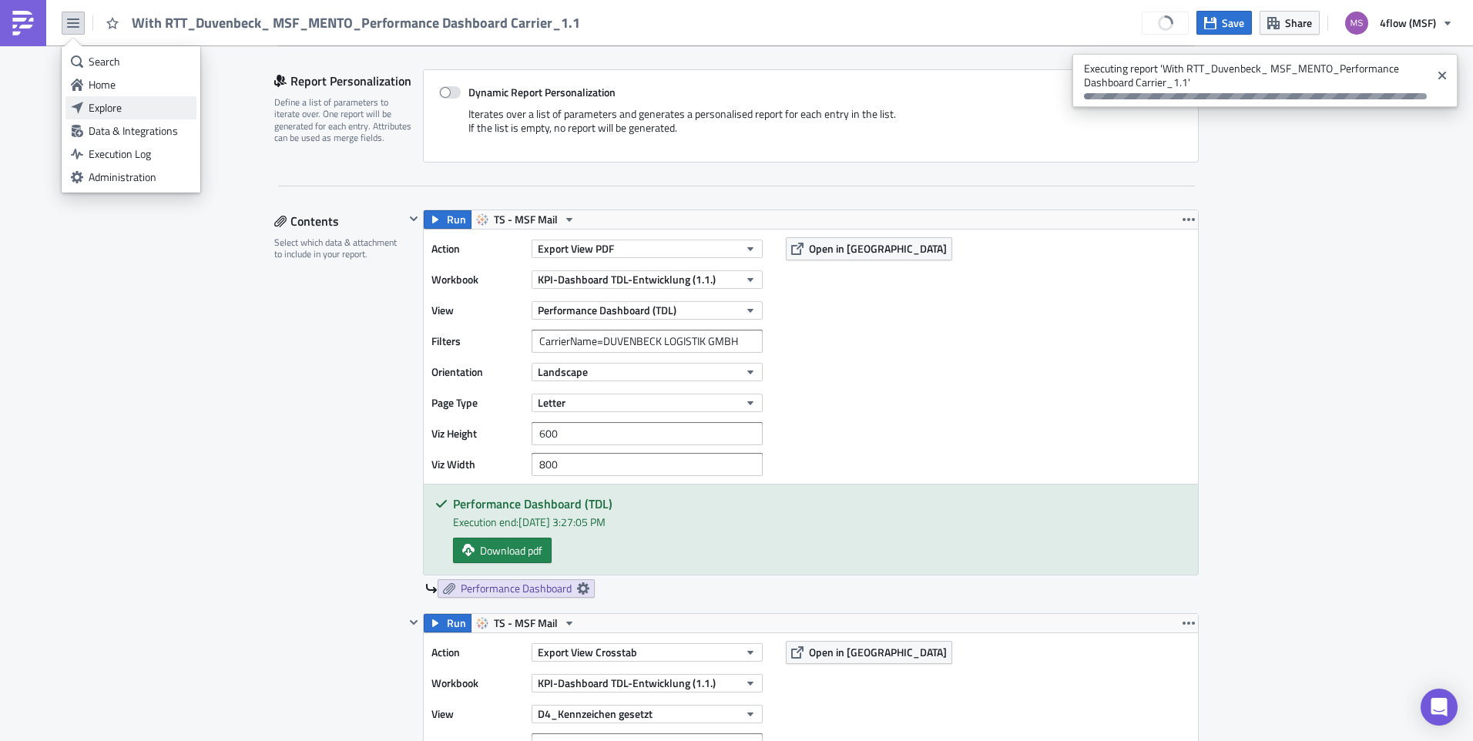 The image size is (1473, 741). What do you see at coordinates (478, 465) in the screenshot?
I see `label: Viz Width` at bounding box center [478, 465].